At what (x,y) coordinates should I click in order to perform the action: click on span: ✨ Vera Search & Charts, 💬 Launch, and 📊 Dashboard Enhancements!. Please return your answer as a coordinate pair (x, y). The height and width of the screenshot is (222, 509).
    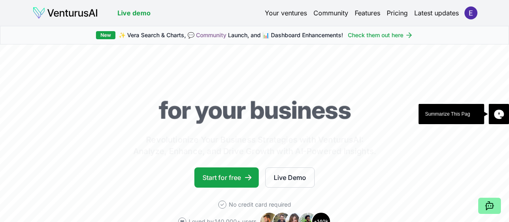
    Looking at the image, I should click on (231, 35).